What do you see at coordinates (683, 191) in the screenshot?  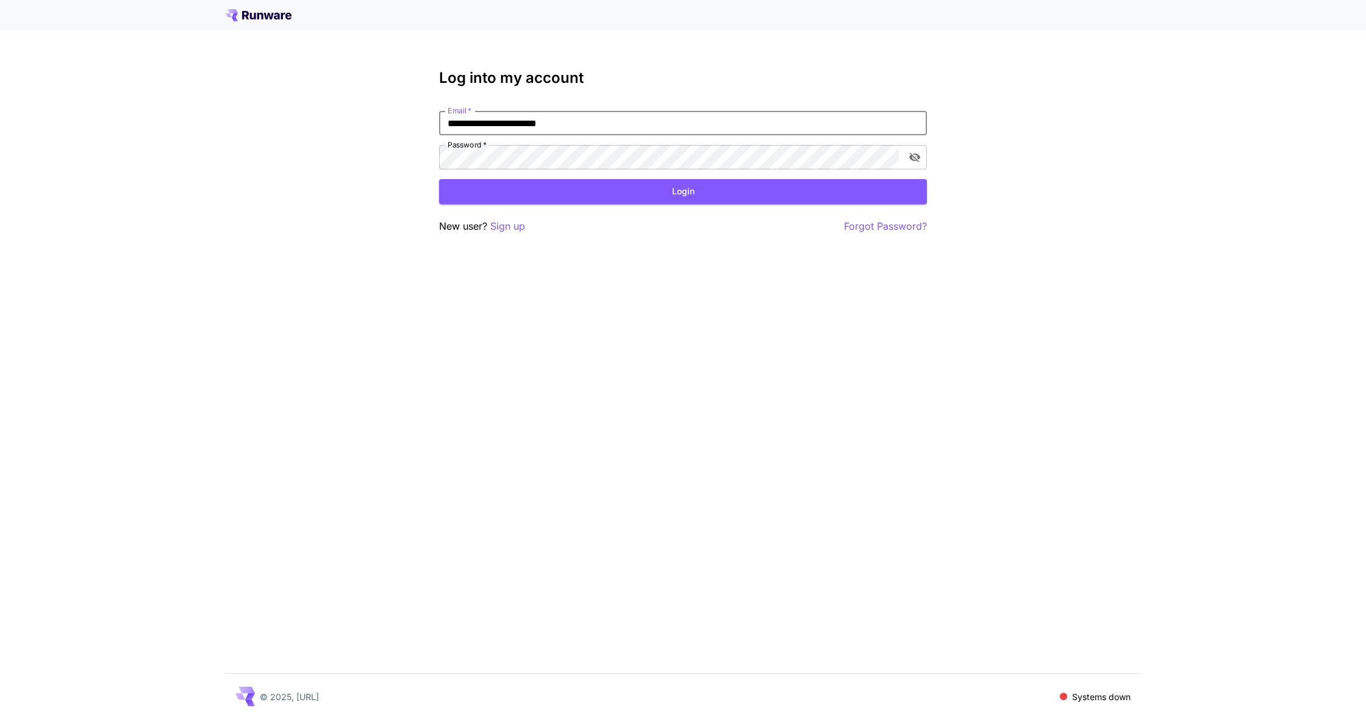 I see `button: Login` at bounding box center [683, 191].